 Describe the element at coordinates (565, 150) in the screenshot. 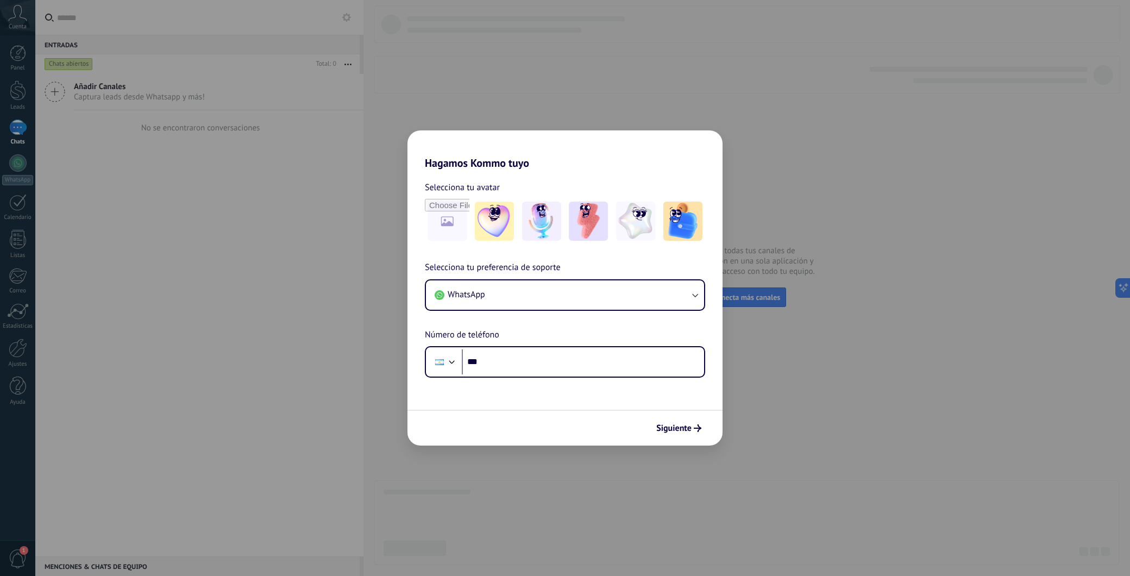

I see `h2: Hagamos Kommo tuyo` at that location.